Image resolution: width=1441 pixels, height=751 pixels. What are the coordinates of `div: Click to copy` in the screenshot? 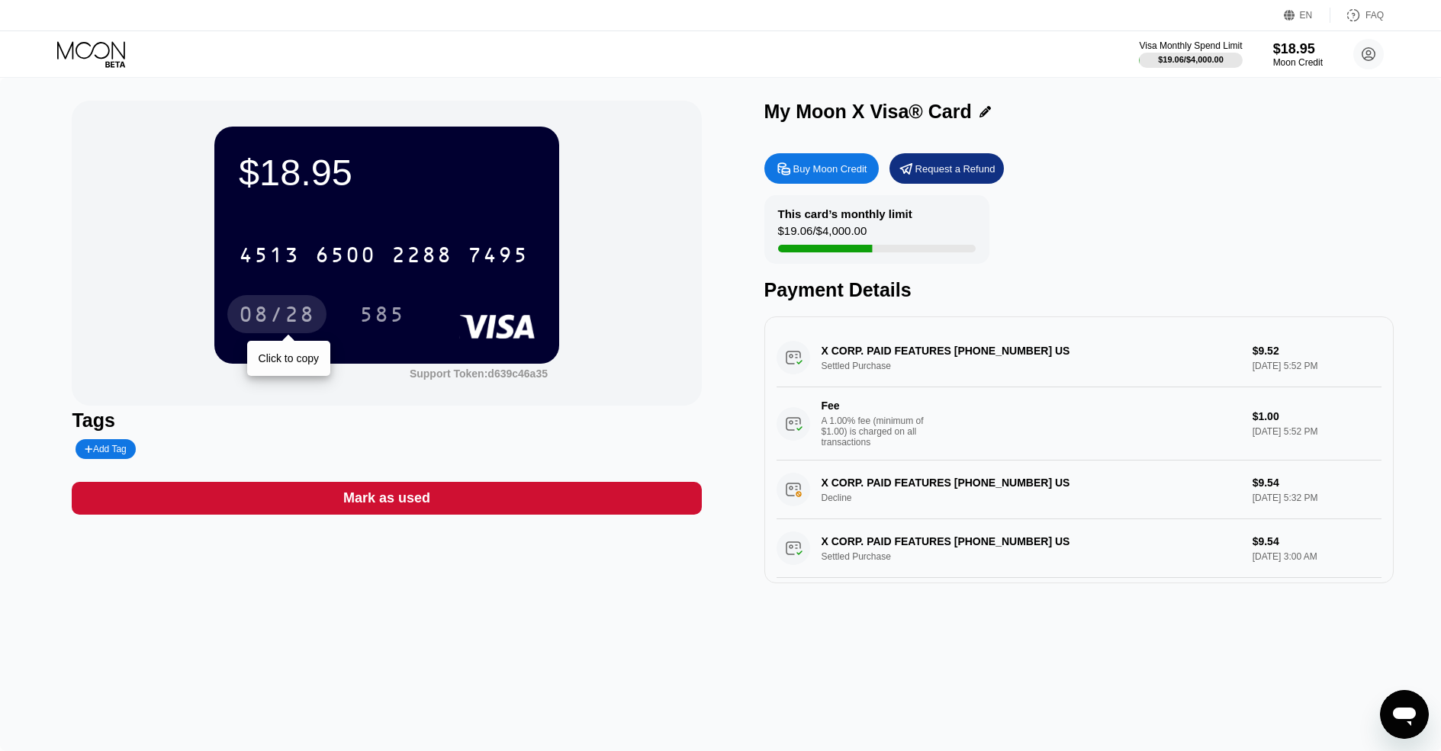 It's located at (288, 359).